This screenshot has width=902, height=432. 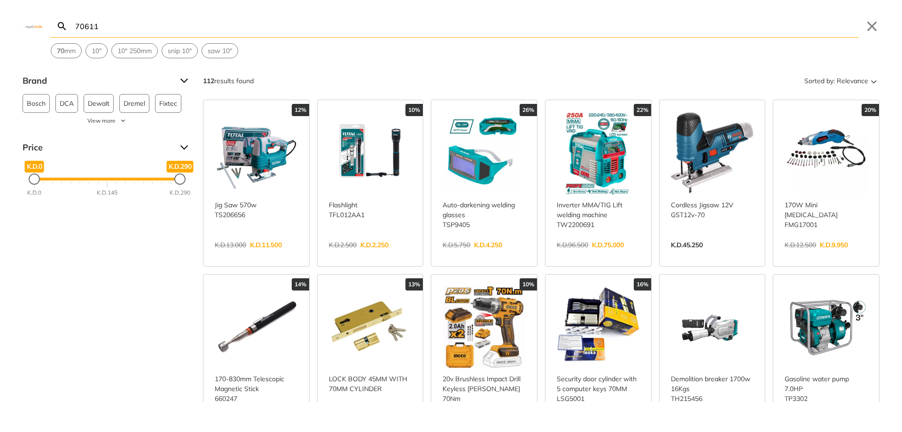 What do you see at coordinates (107, 193) in the screenshot?
I see `div: K.D.145` at bounding box center [107, 193].